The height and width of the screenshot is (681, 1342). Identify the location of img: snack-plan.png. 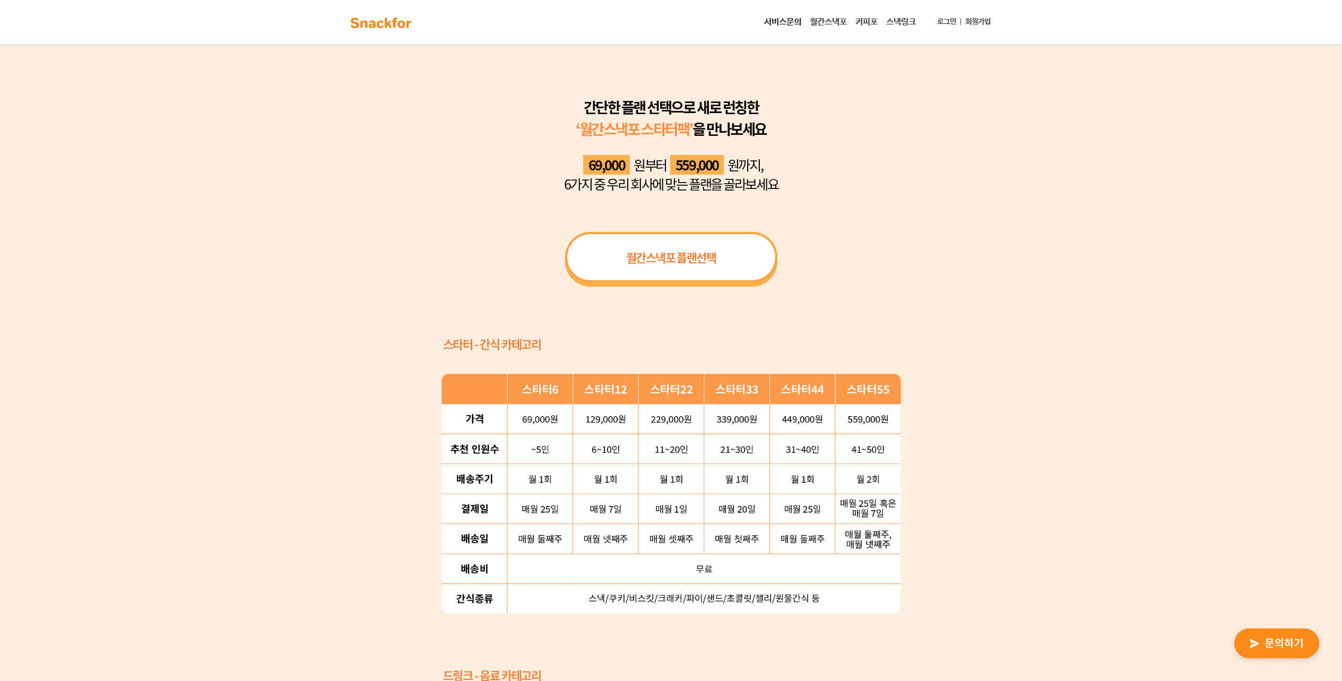
(671, 494).